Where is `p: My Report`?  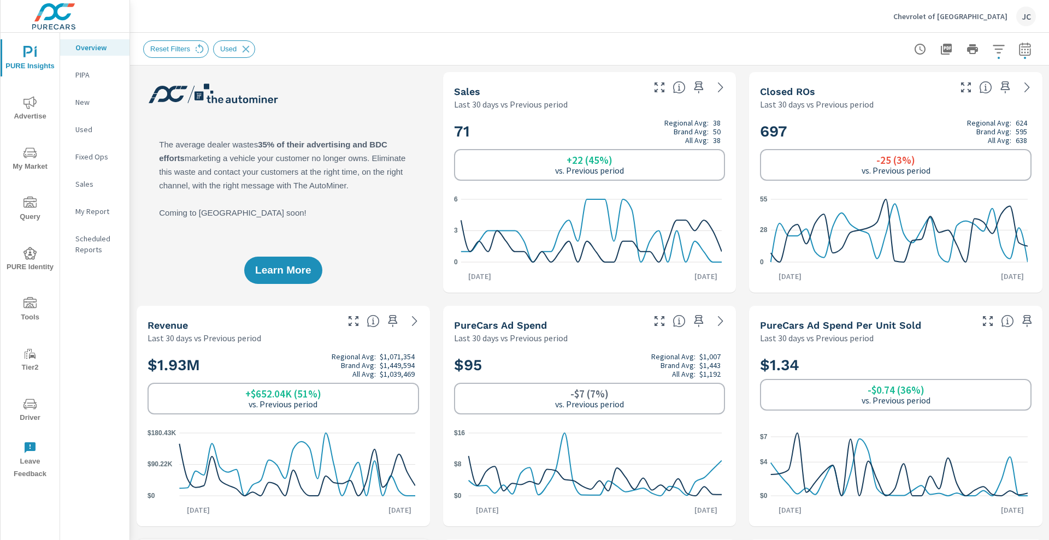
p: My Report is located at coordinates (98, 211).